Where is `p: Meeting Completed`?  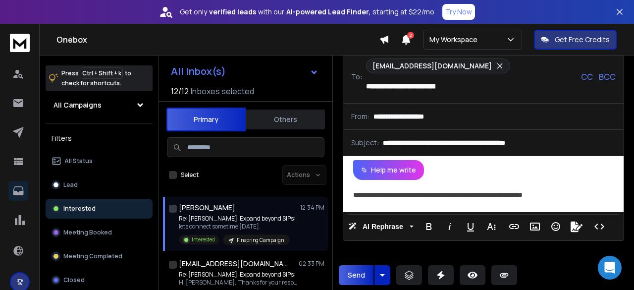
p: Meeting Completed is located at coordinates (93, 256).